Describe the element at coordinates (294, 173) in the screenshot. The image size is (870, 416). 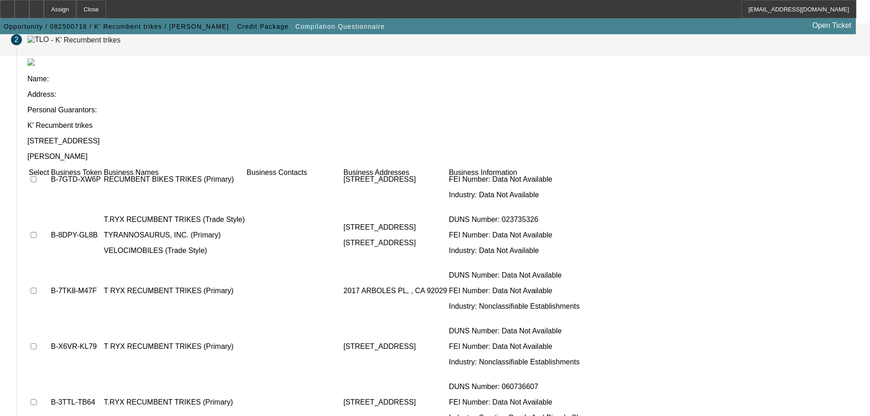
I see `td: Business Contacts` at that location.